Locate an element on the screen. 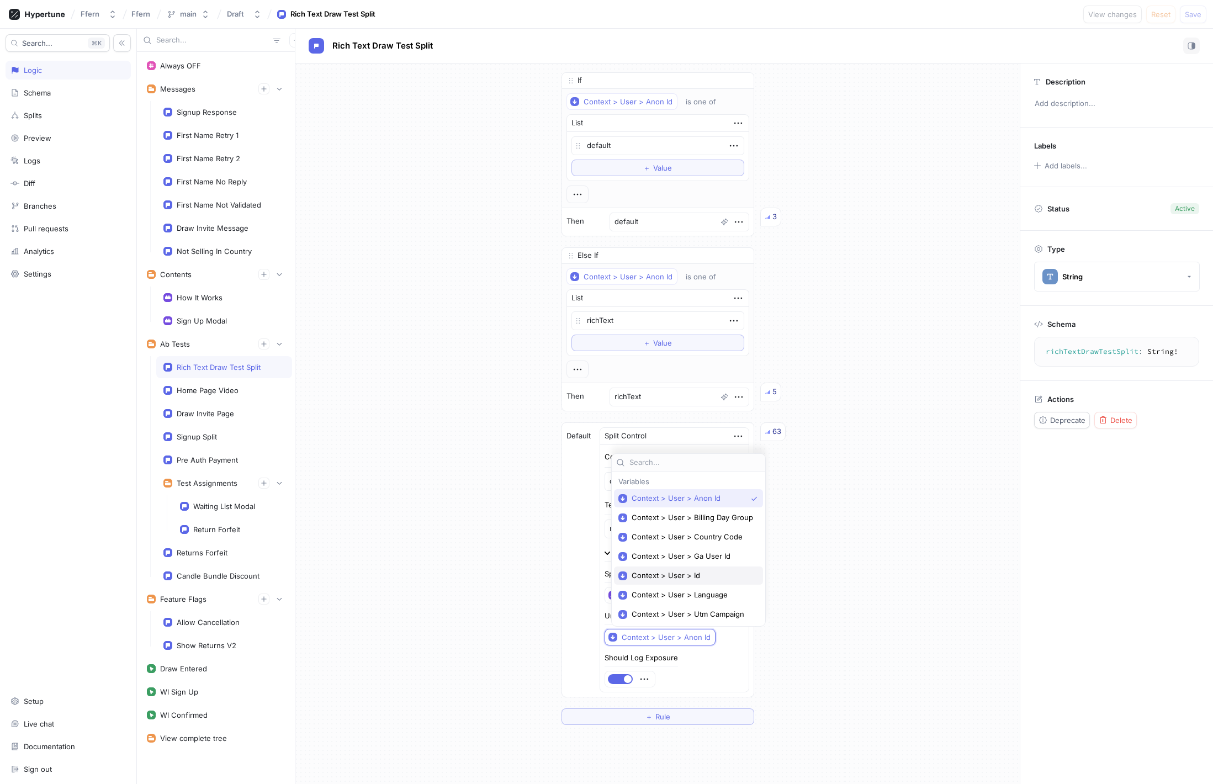 Image resolution: width=1213 pixels, height=784 pixels. div: Active is located at coordinates (1185, 209).